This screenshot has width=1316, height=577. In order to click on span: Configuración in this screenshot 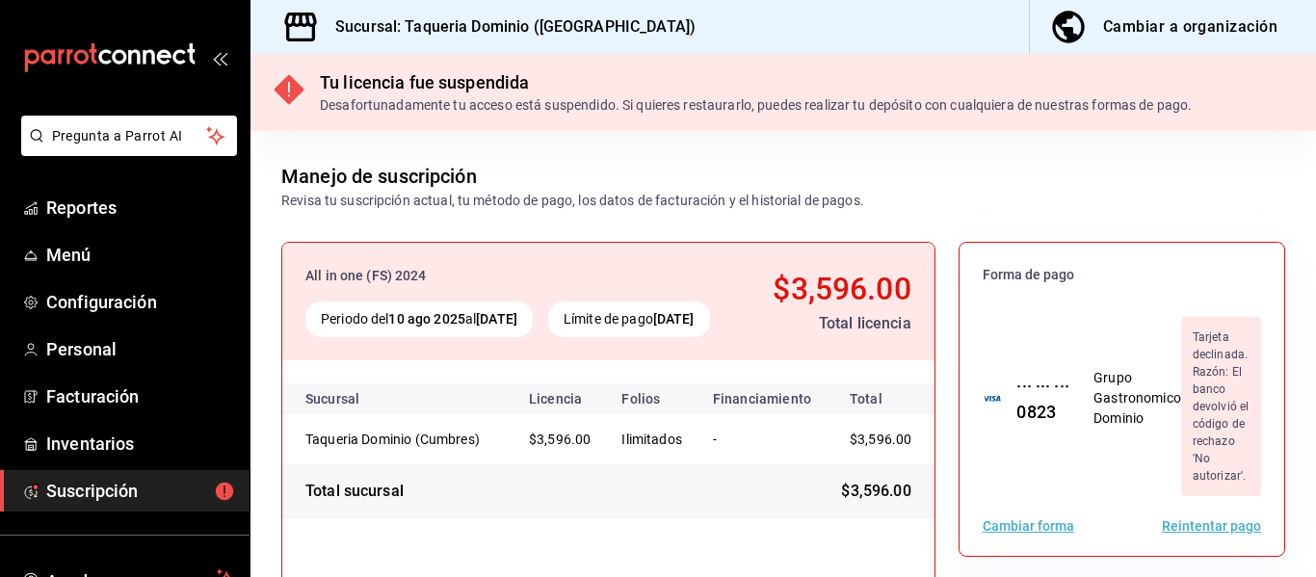, I will do `click(140, 302)`.